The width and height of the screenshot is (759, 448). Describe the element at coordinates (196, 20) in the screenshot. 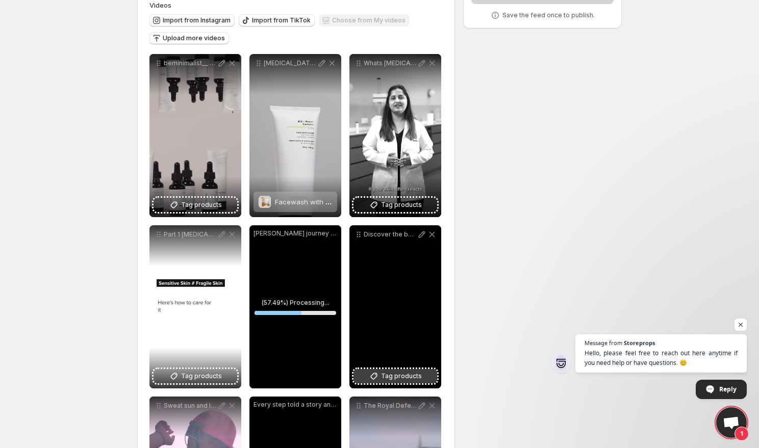

I see `span: Import from Instagram` at that location.